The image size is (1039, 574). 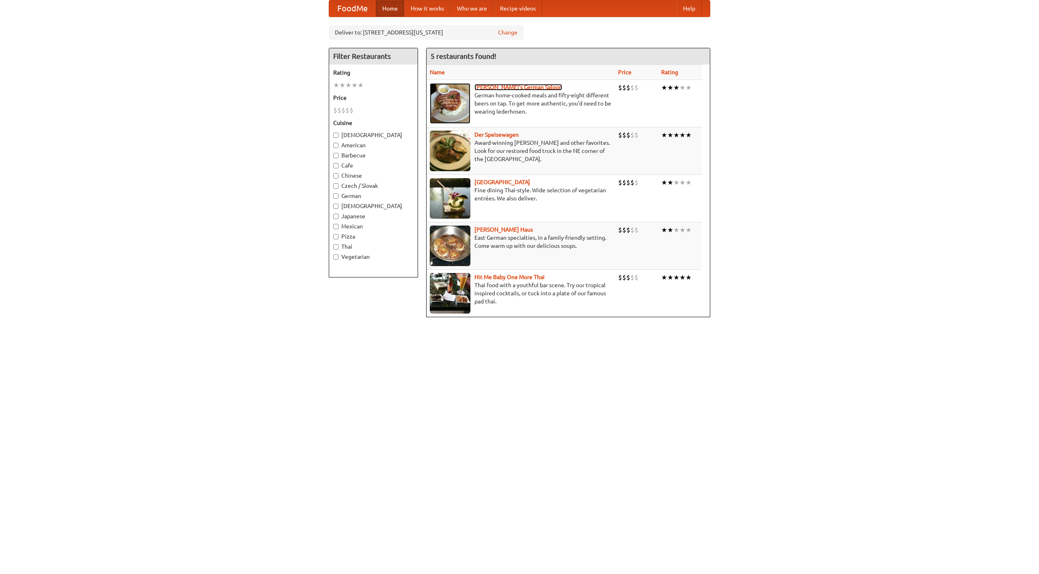 What do you see at coordinates (336, 196) in the screenshot?
I see `input: German` at bounding box center [336, 196].